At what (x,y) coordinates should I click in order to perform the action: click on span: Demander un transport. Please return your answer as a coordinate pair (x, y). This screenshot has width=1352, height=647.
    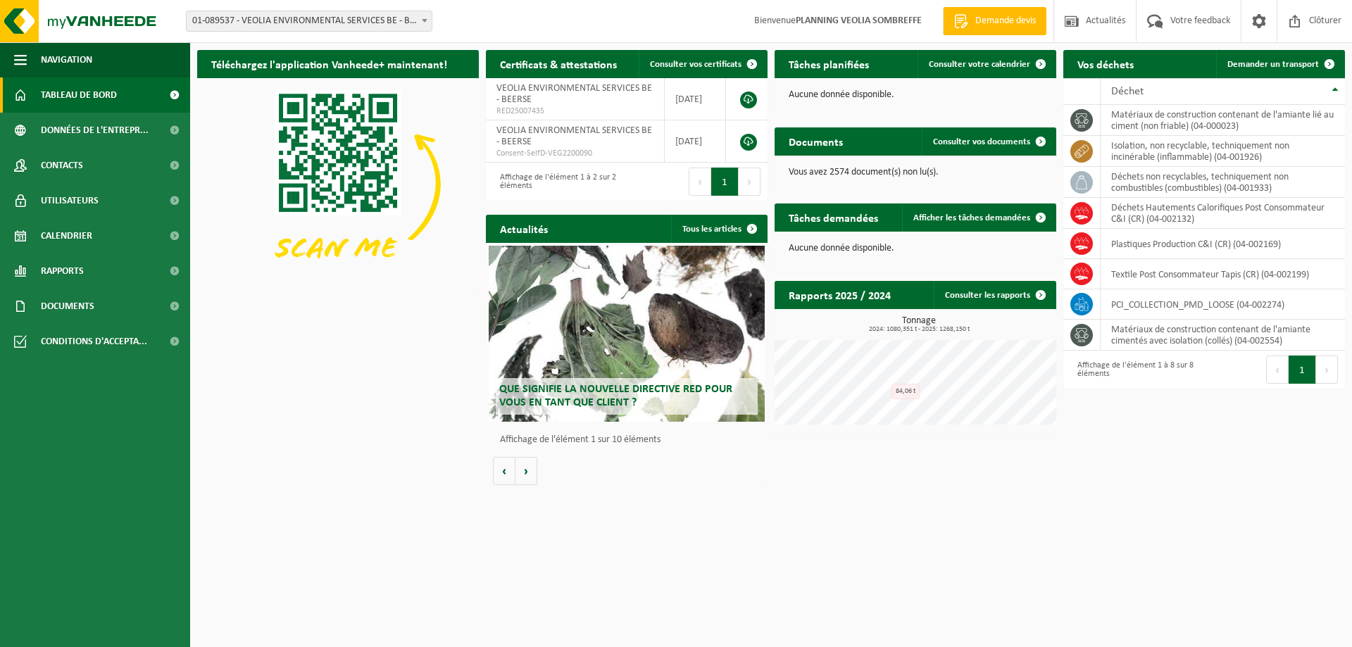
    Looking at the image, I should click on (1273, 64).